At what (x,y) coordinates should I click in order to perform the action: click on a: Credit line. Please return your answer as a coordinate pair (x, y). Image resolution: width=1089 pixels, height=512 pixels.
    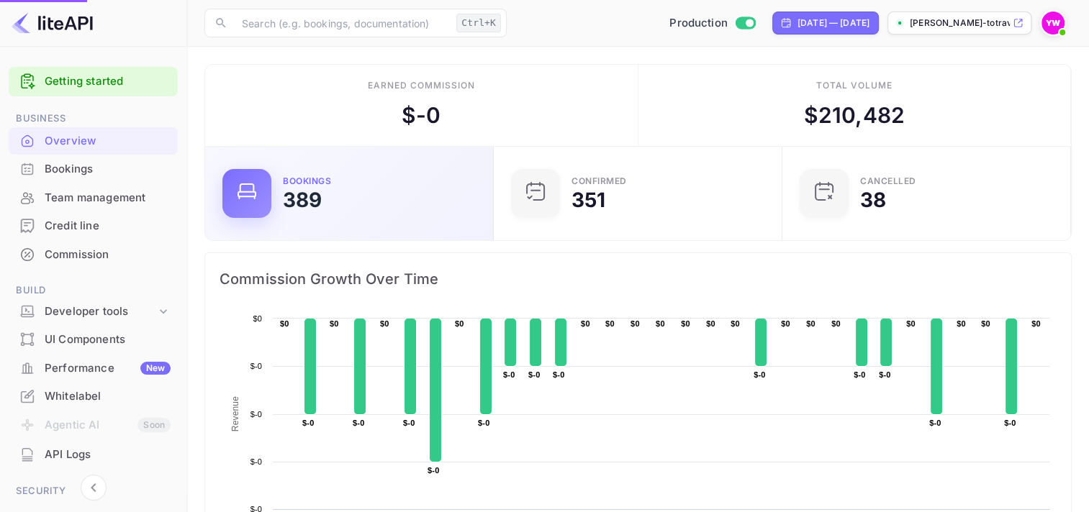
    Looking at the image, I should click on (93, 225).